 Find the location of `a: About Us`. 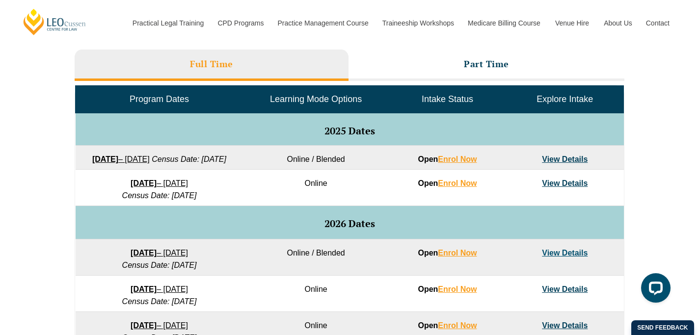

a: About Us is located at coordinates (618, 23).